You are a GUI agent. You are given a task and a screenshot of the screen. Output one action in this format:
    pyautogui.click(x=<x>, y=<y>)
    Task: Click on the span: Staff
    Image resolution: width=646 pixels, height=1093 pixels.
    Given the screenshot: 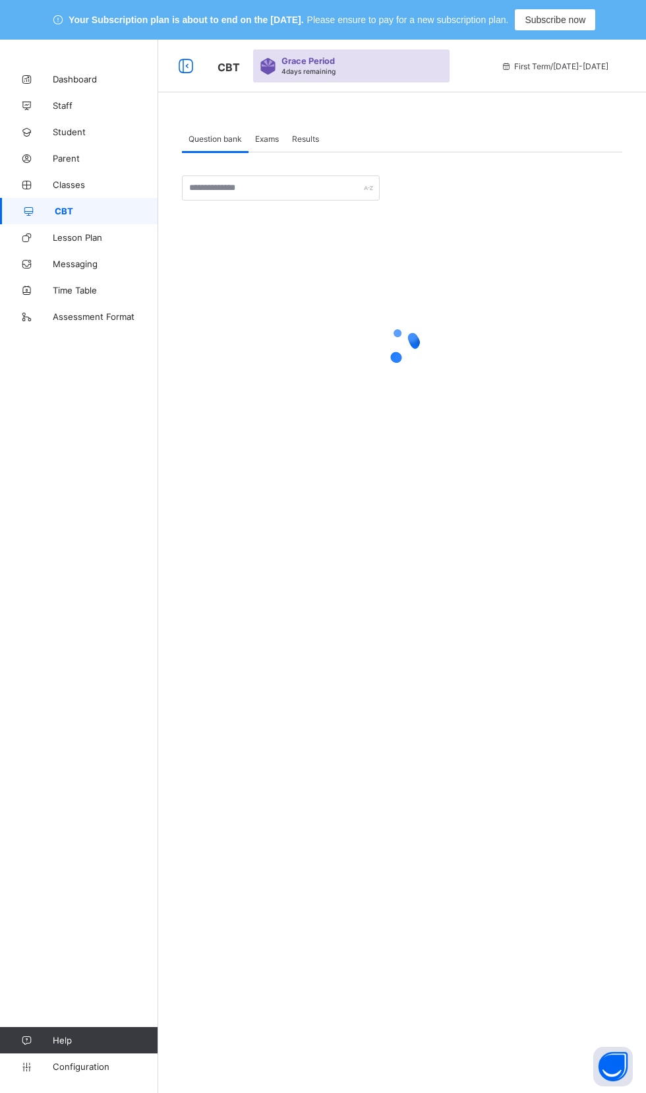 What is the action you would take?
    pyautogui.click(x=106, y=106)
    